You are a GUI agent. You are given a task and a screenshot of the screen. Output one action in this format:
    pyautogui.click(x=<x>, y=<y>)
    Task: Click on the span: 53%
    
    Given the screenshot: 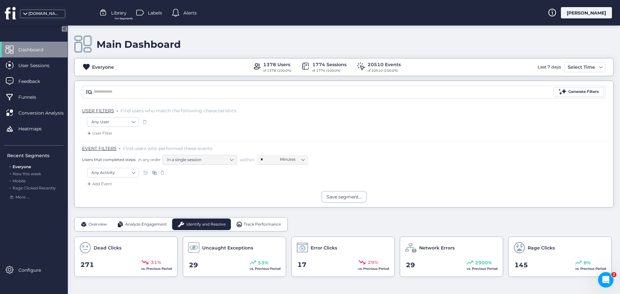 What is the action you would take?
    pyautogui.click(x=263, y=263)
    